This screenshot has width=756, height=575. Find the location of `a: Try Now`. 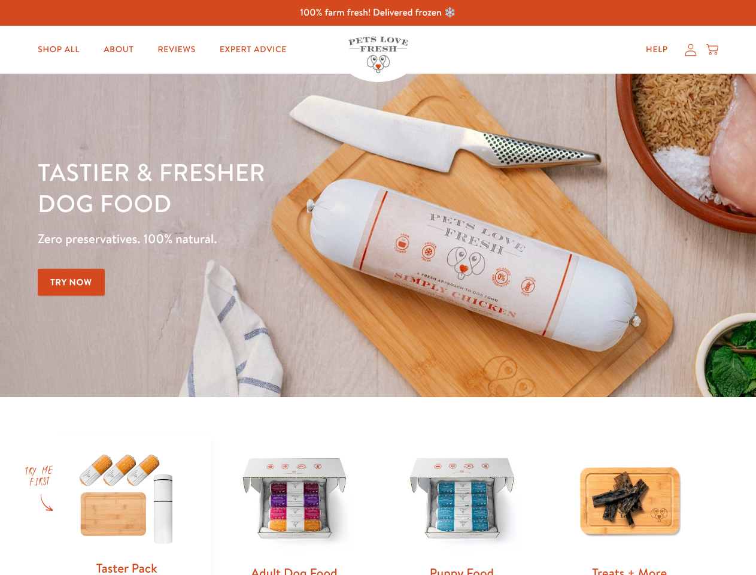

a: Try Now is located at coordinates (71, 282).